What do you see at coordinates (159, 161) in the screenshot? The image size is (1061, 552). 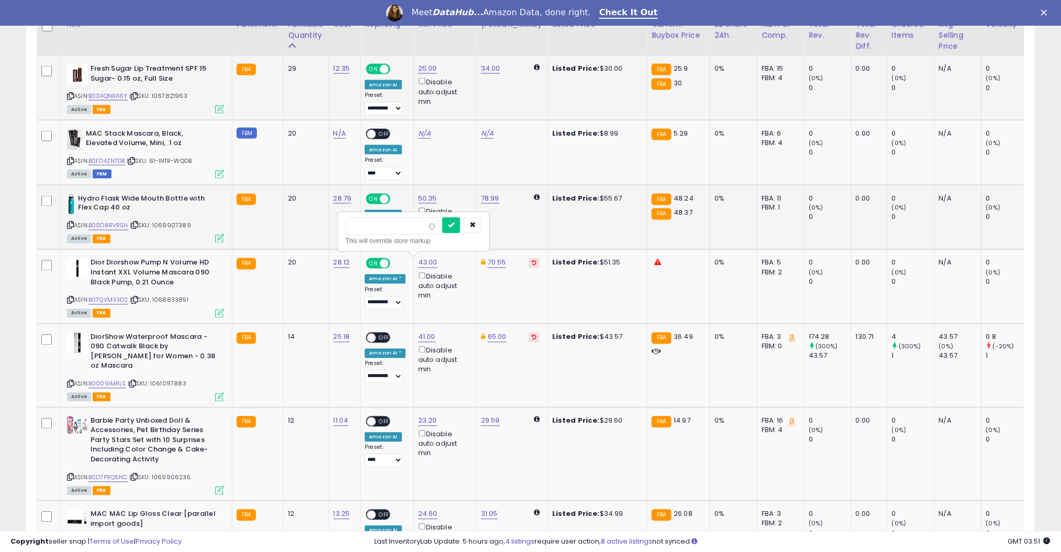 I see `span: | SKU: 61-INTR-WQDB` at bounding box center [159, 161].